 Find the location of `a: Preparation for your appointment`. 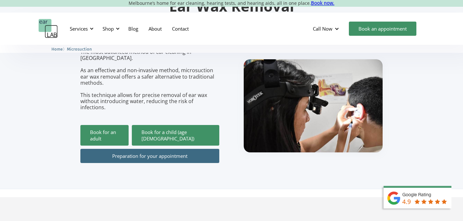

a: Preparation for your appointment is located at coordinates (150, 156).